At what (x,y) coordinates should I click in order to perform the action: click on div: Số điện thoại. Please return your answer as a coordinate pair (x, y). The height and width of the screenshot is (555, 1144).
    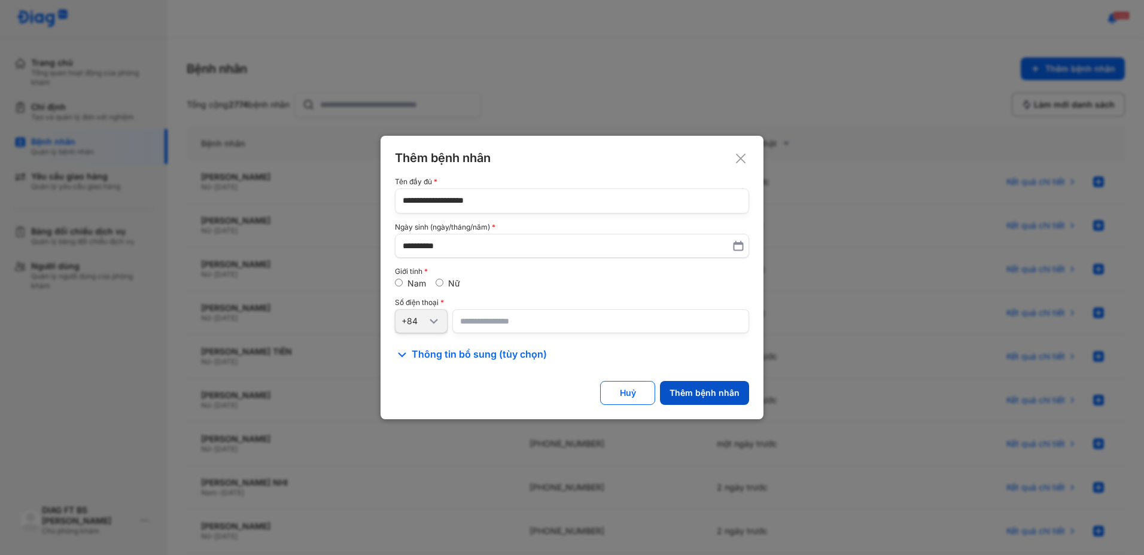
    Looking at the image, I should click on (572, 303).